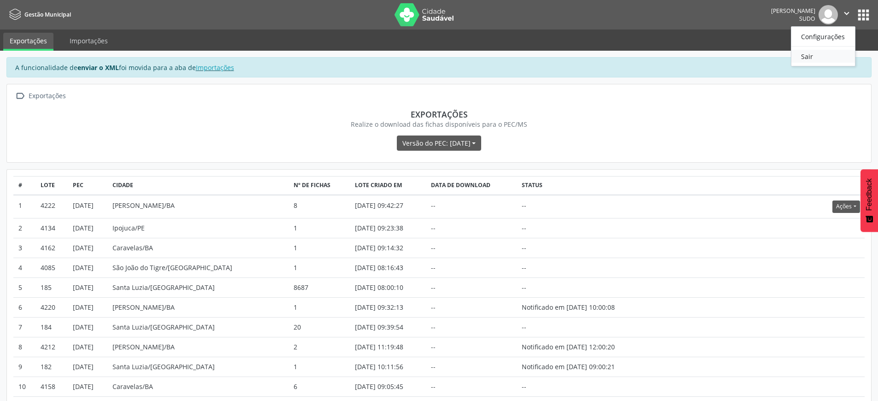  Describe the element at coordinates (759, 185) in the screenshot. I see `th: Actions` at that location.